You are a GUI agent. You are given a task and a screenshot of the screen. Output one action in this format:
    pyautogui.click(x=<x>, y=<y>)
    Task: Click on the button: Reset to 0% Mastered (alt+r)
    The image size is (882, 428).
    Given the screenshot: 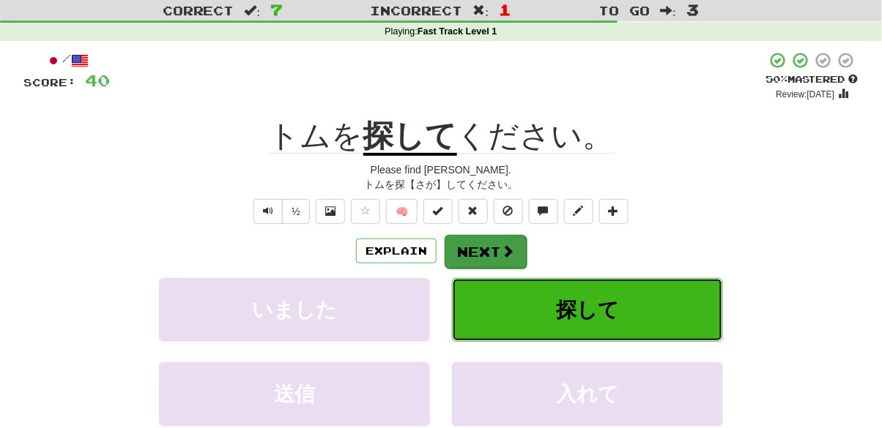 What is the action you would take?
    pyautogui.click(x=473, y=212)
    